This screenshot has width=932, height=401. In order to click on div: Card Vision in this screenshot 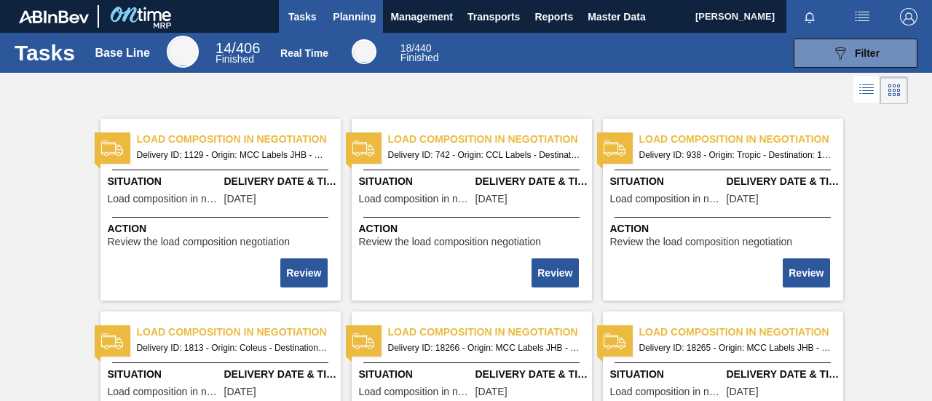, I will do `click(895, 90)`.